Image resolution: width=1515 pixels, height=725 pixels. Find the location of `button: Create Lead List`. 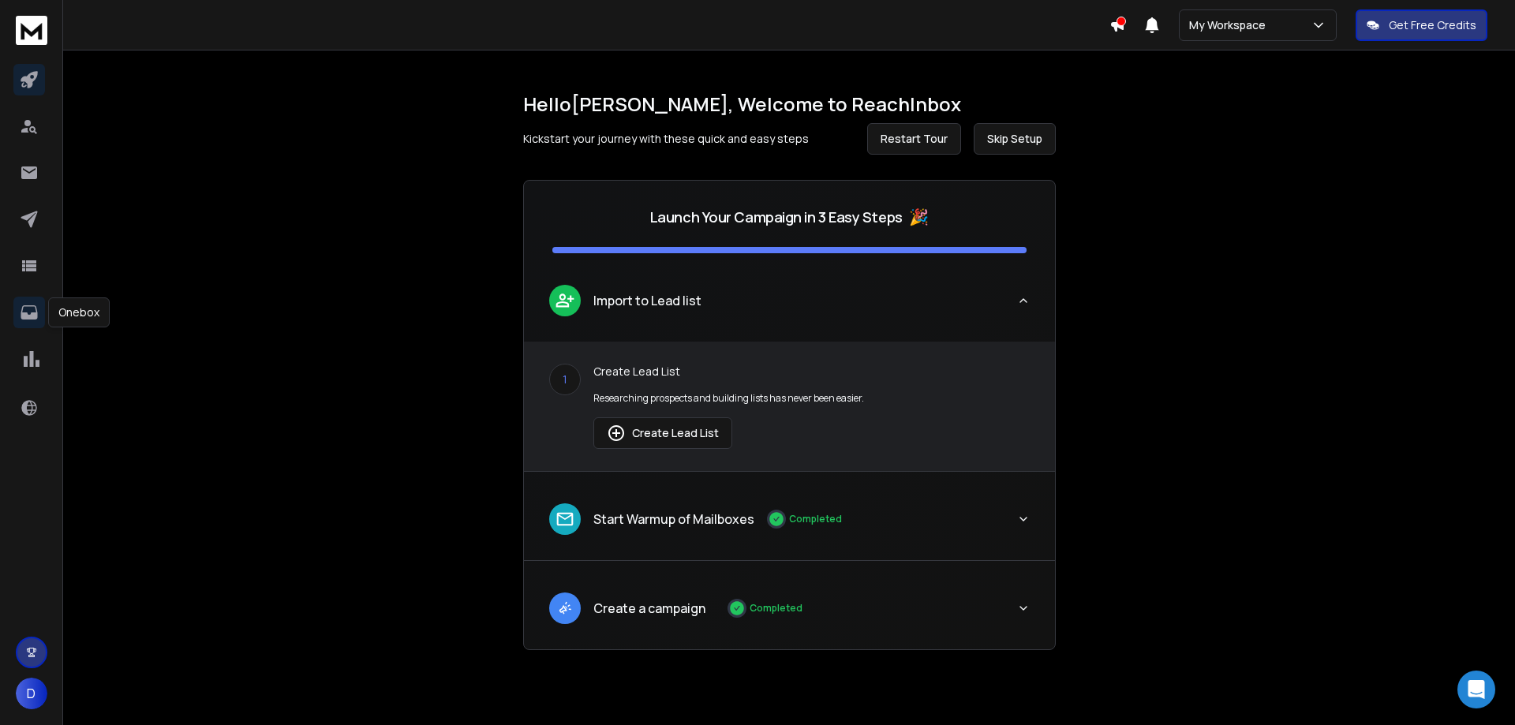

button: Create Lead List is located at coordinates (663, 433).